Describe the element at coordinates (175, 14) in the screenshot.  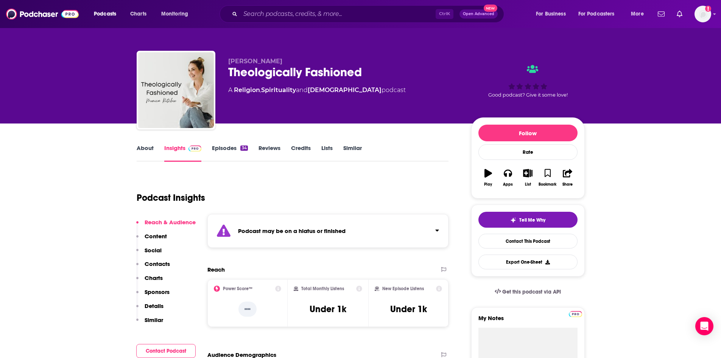
I see `span: Monitoring` at that location.